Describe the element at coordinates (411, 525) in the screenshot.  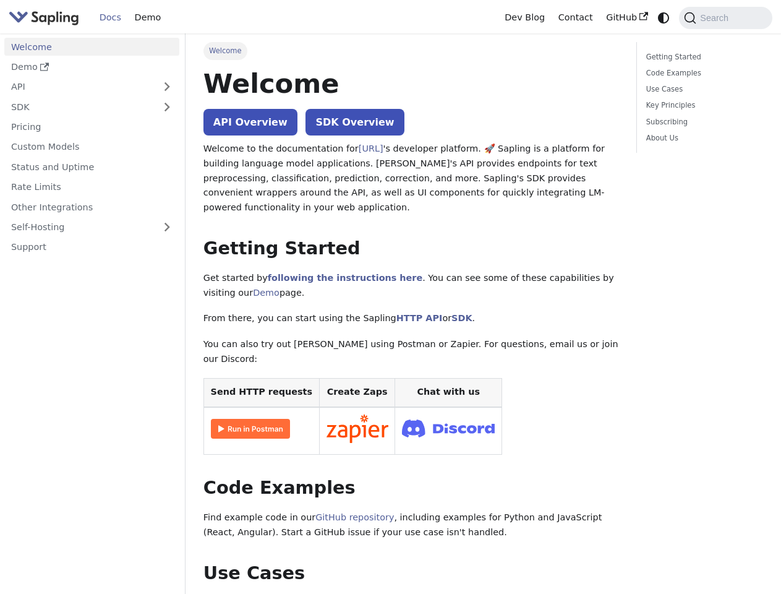
I see `p: Find example code in our , including examples for Python and JavaScript (React, Angular). Start a...` at that location.